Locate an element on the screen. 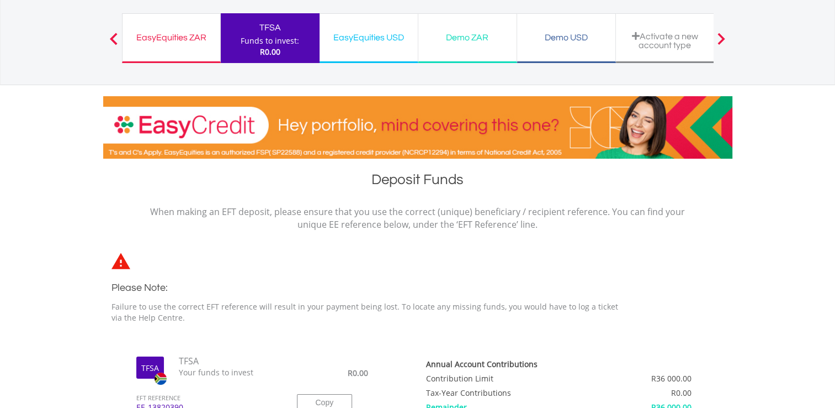  span: TFSA is located at coordinates (226, 361).